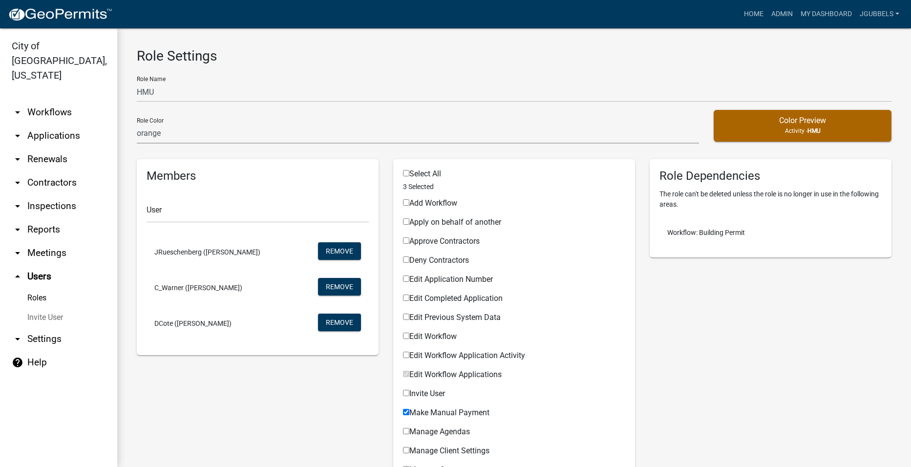  Describe the element at coordinates (406, 412) in the screenshot. I see `input: Make Manual Payment` at that location.